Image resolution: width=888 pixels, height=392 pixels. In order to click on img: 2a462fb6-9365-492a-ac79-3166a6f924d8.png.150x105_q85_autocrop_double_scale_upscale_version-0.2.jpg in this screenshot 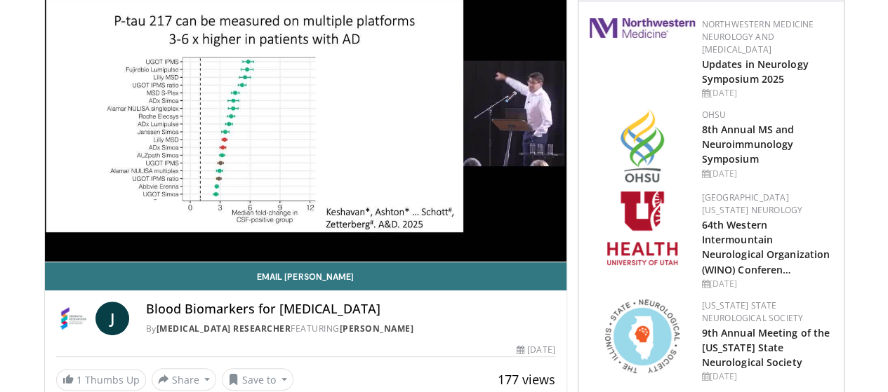, I will do `click(642, 28)`.